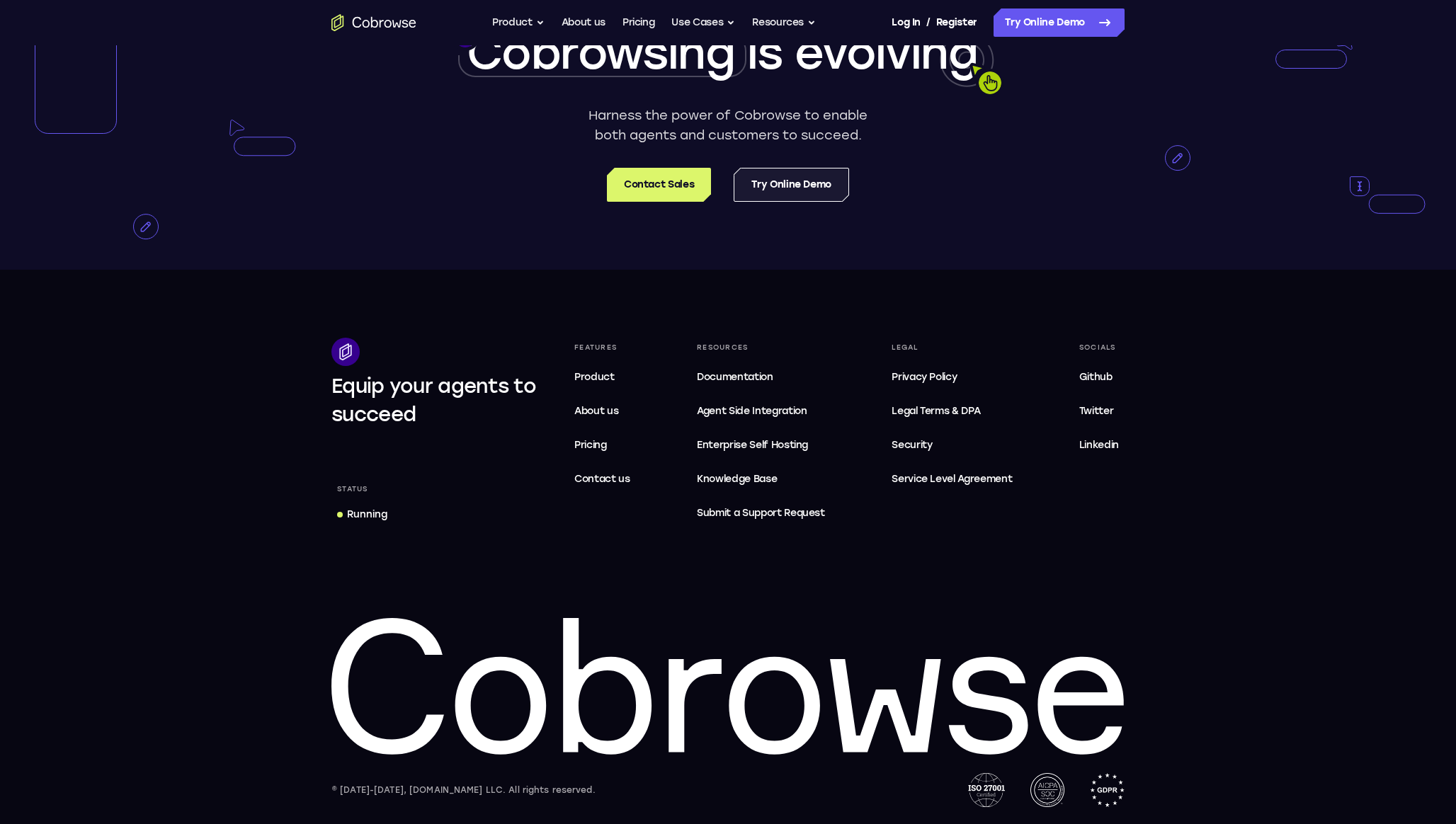 This screenshot has width=1456, height=824. Describe the element at coordinates (761, 411) in the screenshot. I see `span: Agent Side Integration` at that location.